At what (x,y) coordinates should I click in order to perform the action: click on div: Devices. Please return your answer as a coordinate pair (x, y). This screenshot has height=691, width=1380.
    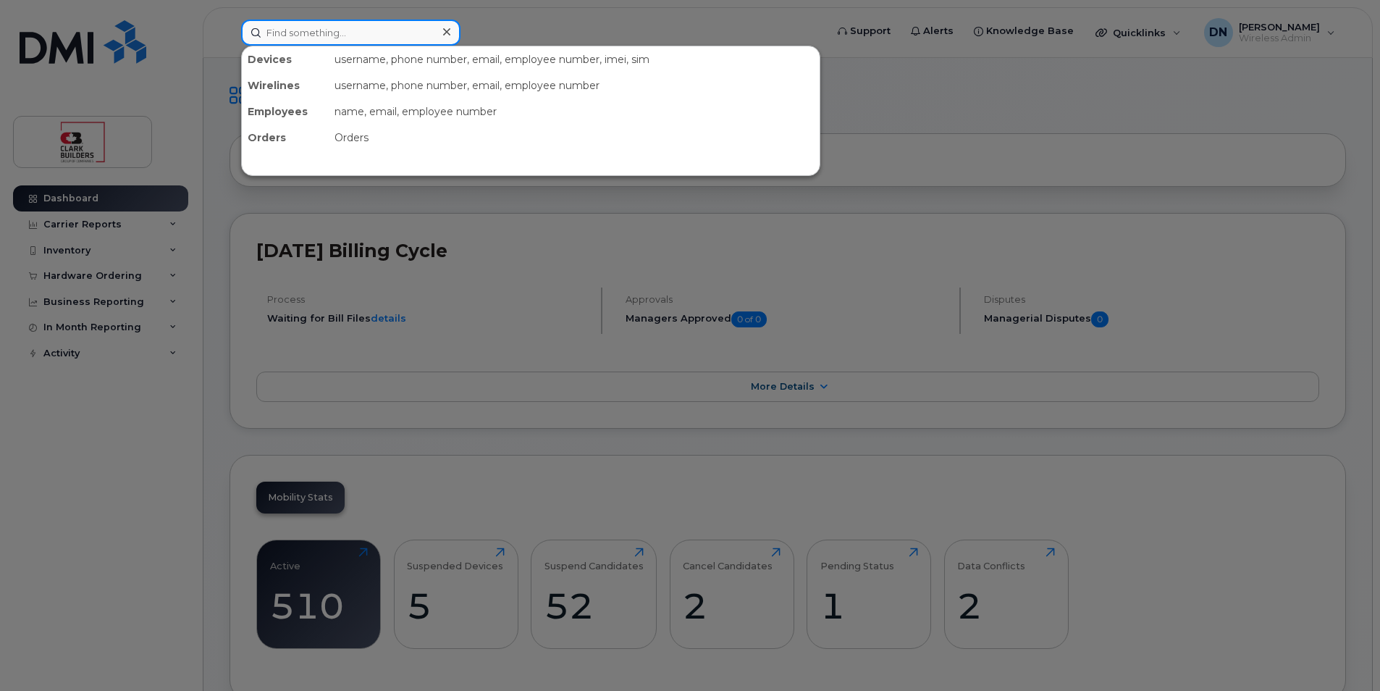
    Looking at the image, I should click on (285, 59).